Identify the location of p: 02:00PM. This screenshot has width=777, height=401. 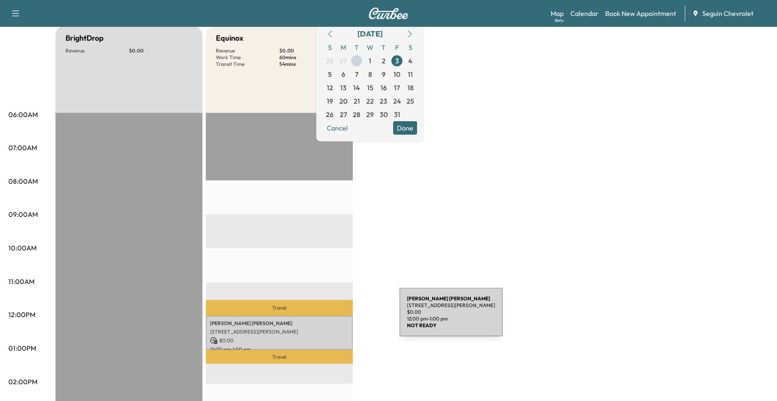
(23, 382).